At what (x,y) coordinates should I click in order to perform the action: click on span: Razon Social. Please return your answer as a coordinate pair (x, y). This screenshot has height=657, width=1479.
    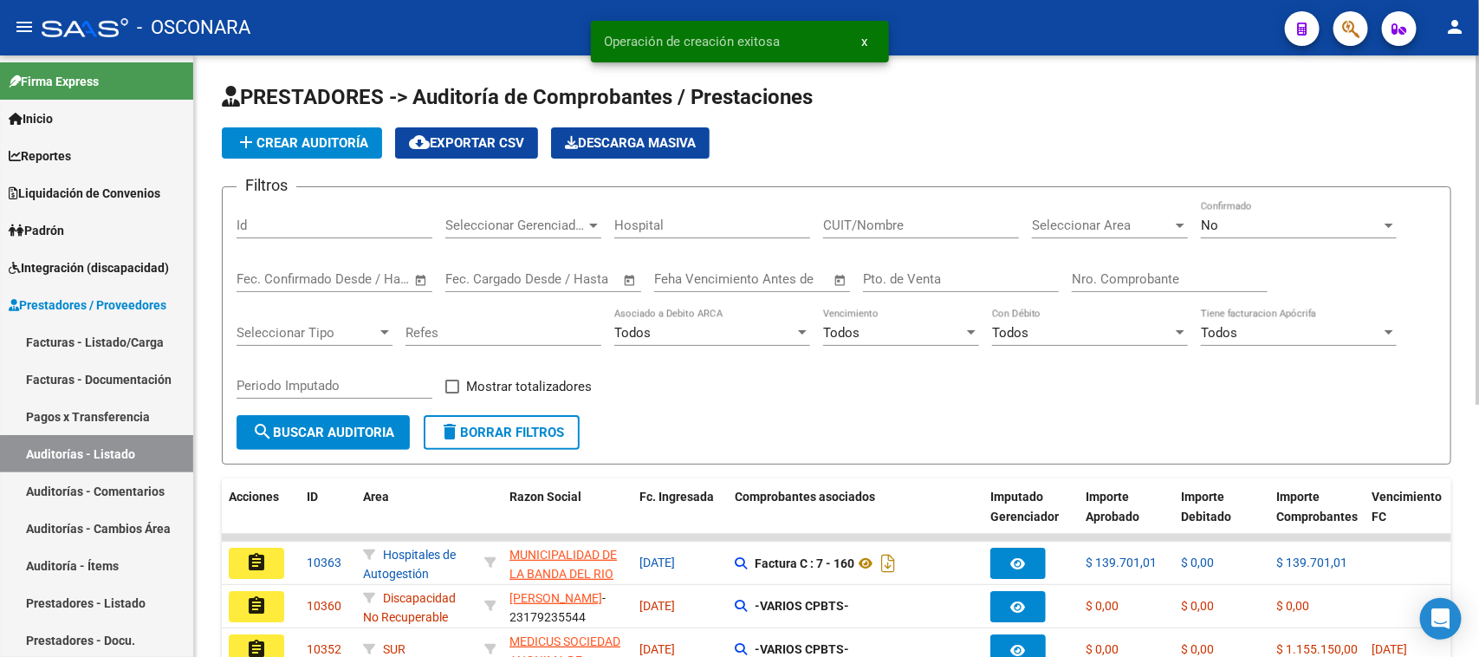
    Looking at the image, I should click on (545, 496).